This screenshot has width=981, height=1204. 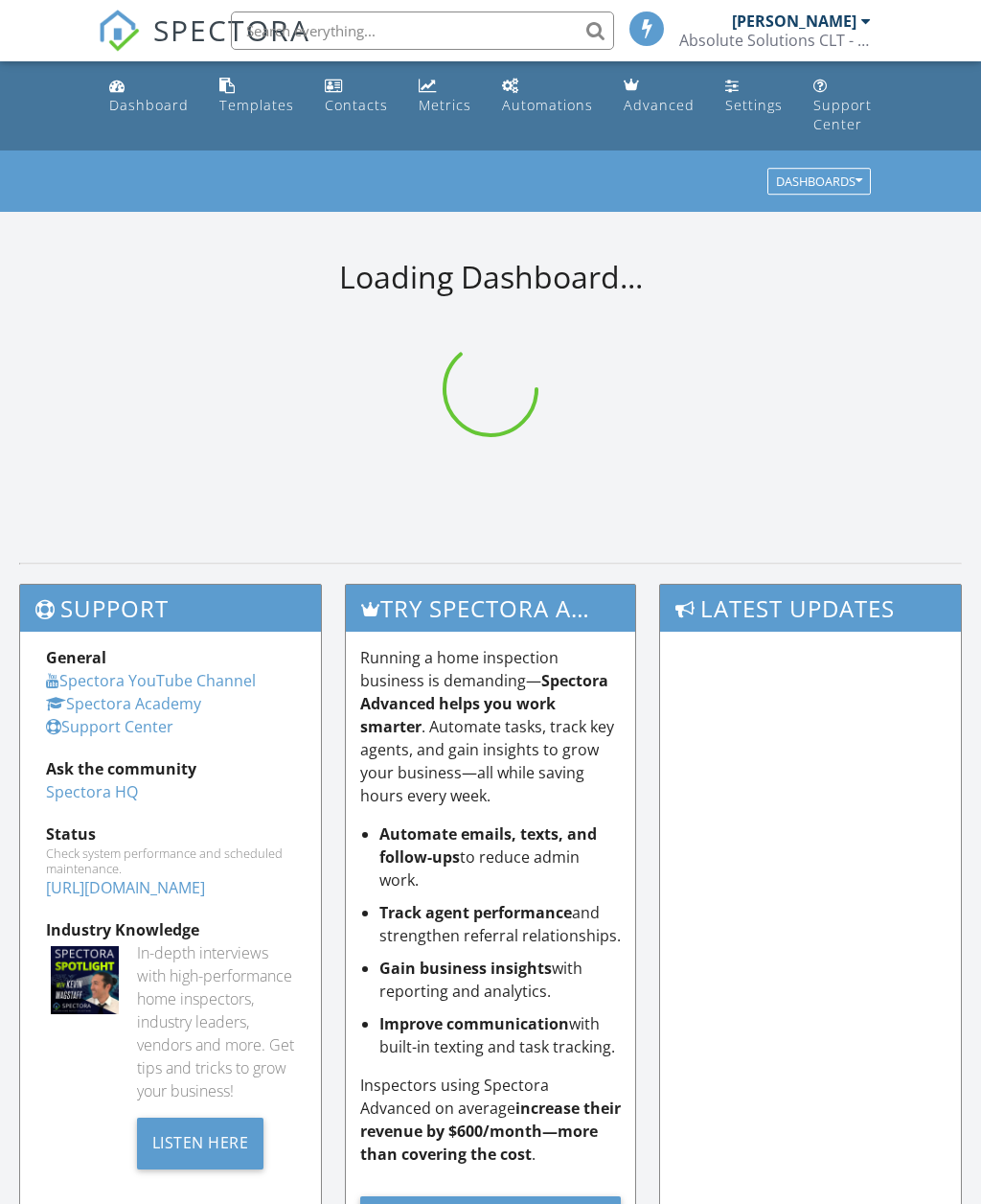 What do you see at coordinates (484, 703) in the screenshot?
I see `strong: Spectora Advanced helps you work smarter` at bounding box center [484, 703].